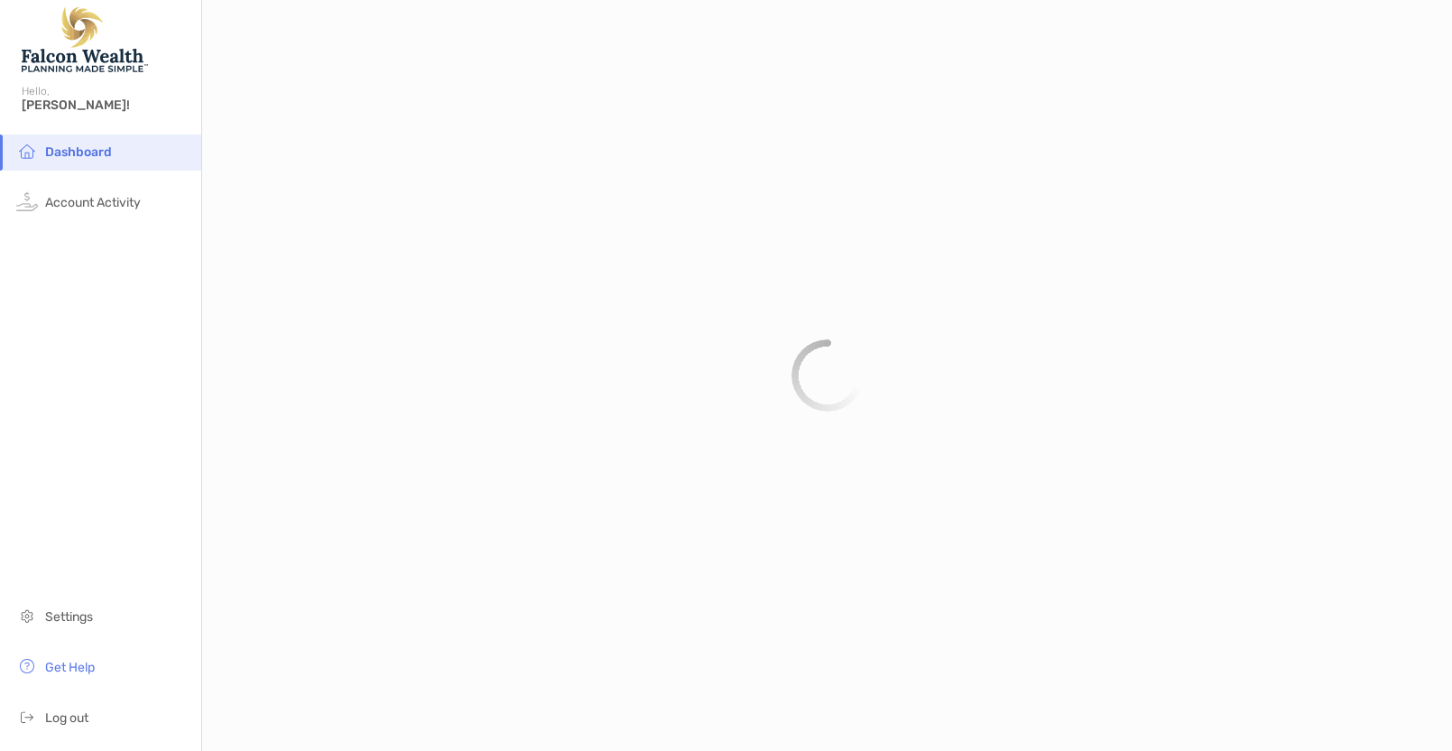 Image resolution: width=1452 pixels, height=751 pixels. Describe the element at coordinates (27, 717) in the screenshot. I see `img: logout icon` at that location.